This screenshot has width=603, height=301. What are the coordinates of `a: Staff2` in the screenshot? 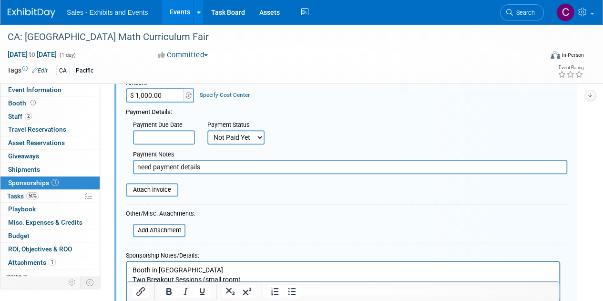 It's located at (50, 116).